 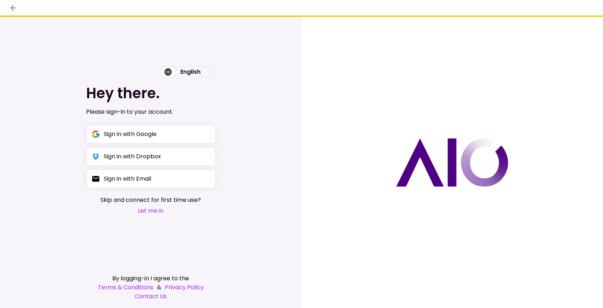 I want to click on button: Sign in with Dropbox, so click(x=151, y=157).